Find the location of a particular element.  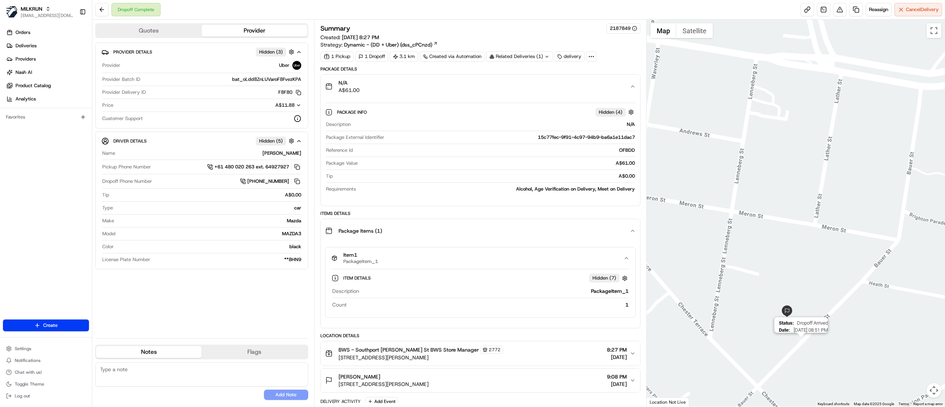

div: 11 is located at coordinates (801, 341).